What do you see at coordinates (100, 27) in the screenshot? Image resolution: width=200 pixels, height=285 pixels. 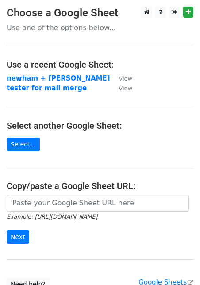 I see `p: Use one of the options below...` at bounding box center [100, 27].